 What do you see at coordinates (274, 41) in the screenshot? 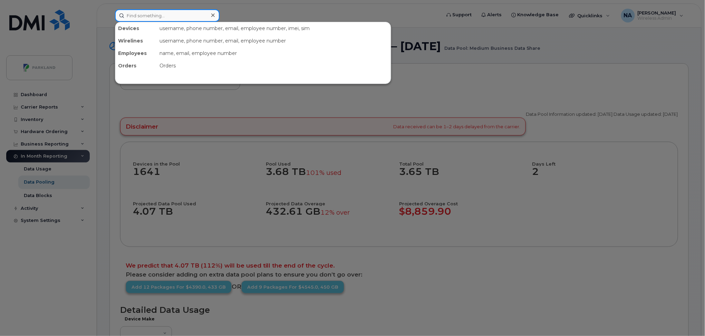
I see `div: username, phone number, email, employee number` at bounding box center [274, 41].